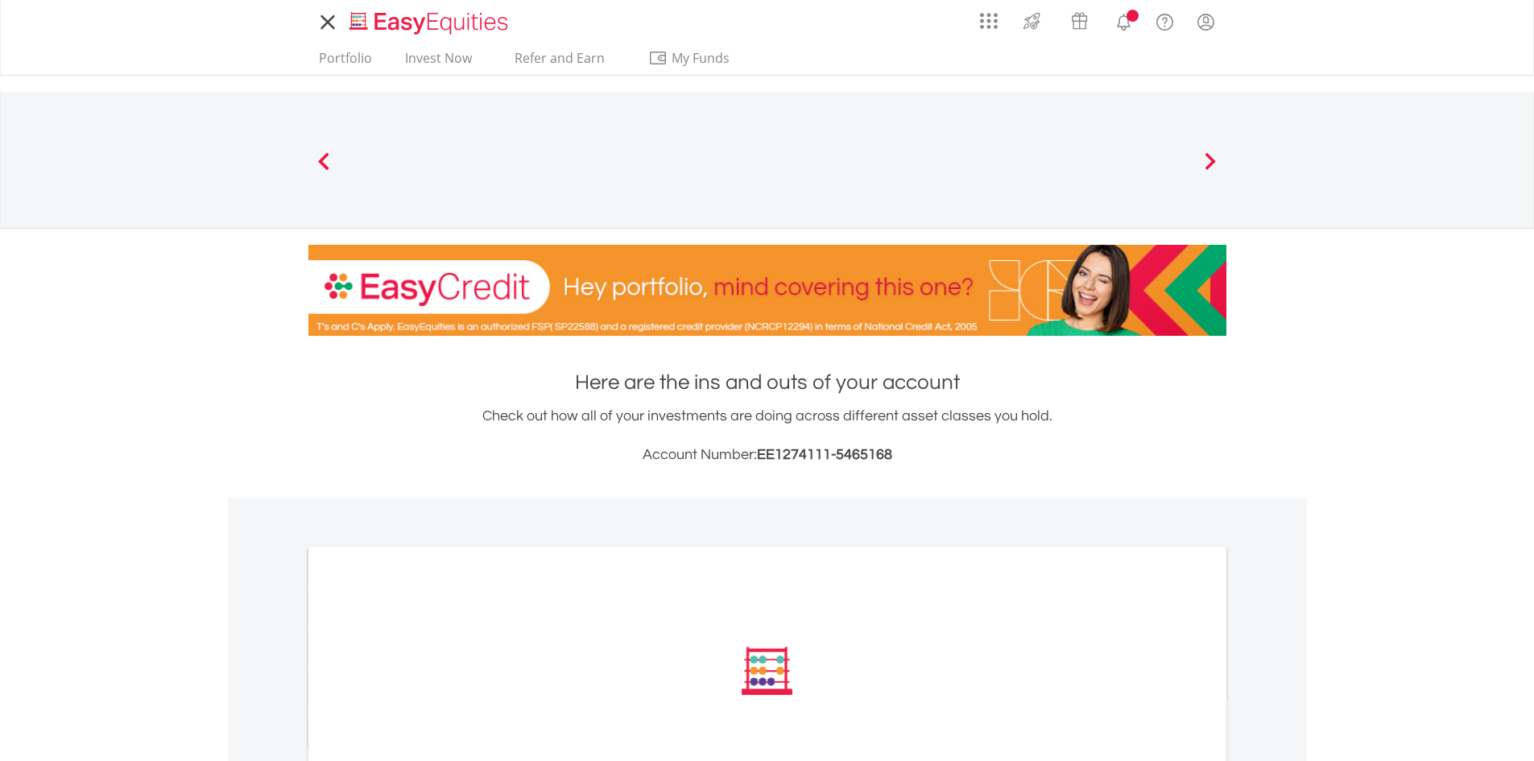  I want to click on img: grid-menu-icon.svg, so click(989, 21).